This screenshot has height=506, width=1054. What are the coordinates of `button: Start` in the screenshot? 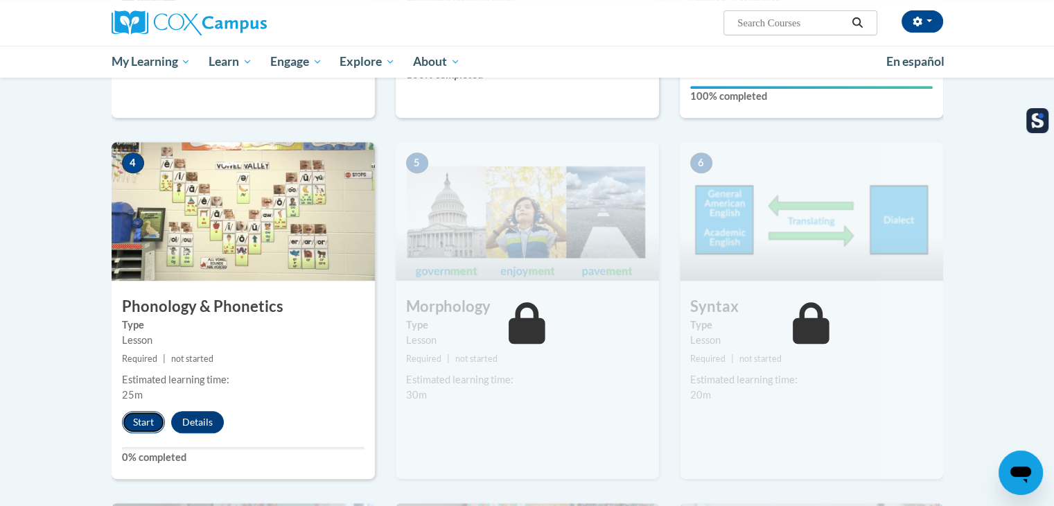 It's located at (143, 422).